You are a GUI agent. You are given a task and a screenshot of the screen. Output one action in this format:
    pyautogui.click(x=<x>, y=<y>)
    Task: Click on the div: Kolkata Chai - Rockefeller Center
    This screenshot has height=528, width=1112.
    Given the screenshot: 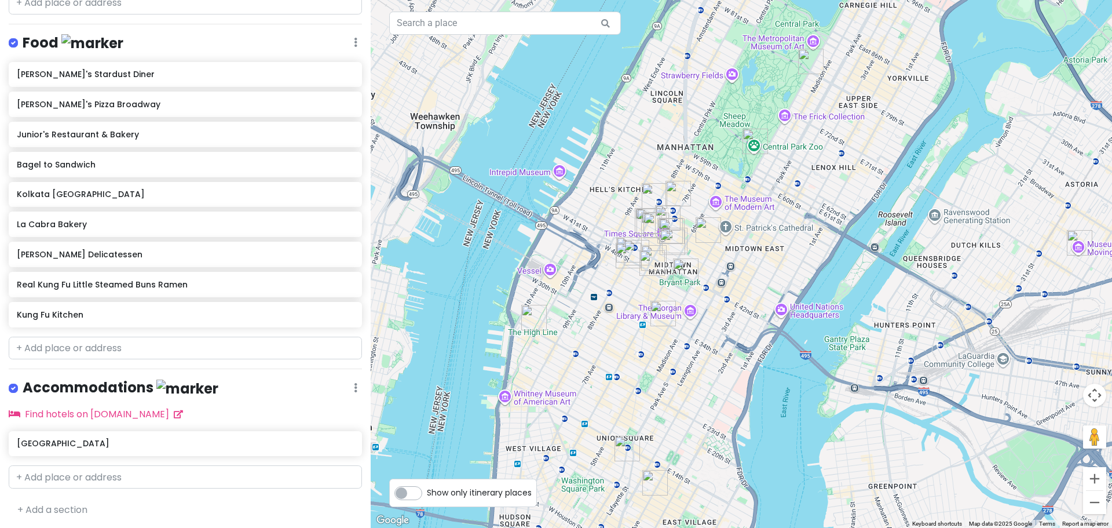 What is the action you would take?
    pyautogui.click(x=708, y=230)
    